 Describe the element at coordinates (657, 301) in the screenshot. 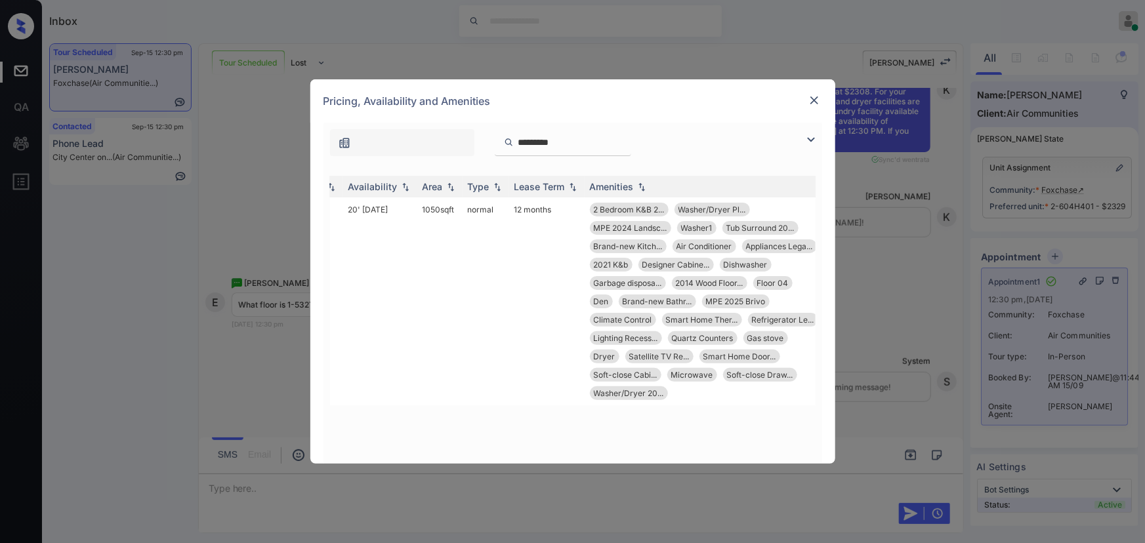

I see `span: Brand-new Bathr...` at that location.